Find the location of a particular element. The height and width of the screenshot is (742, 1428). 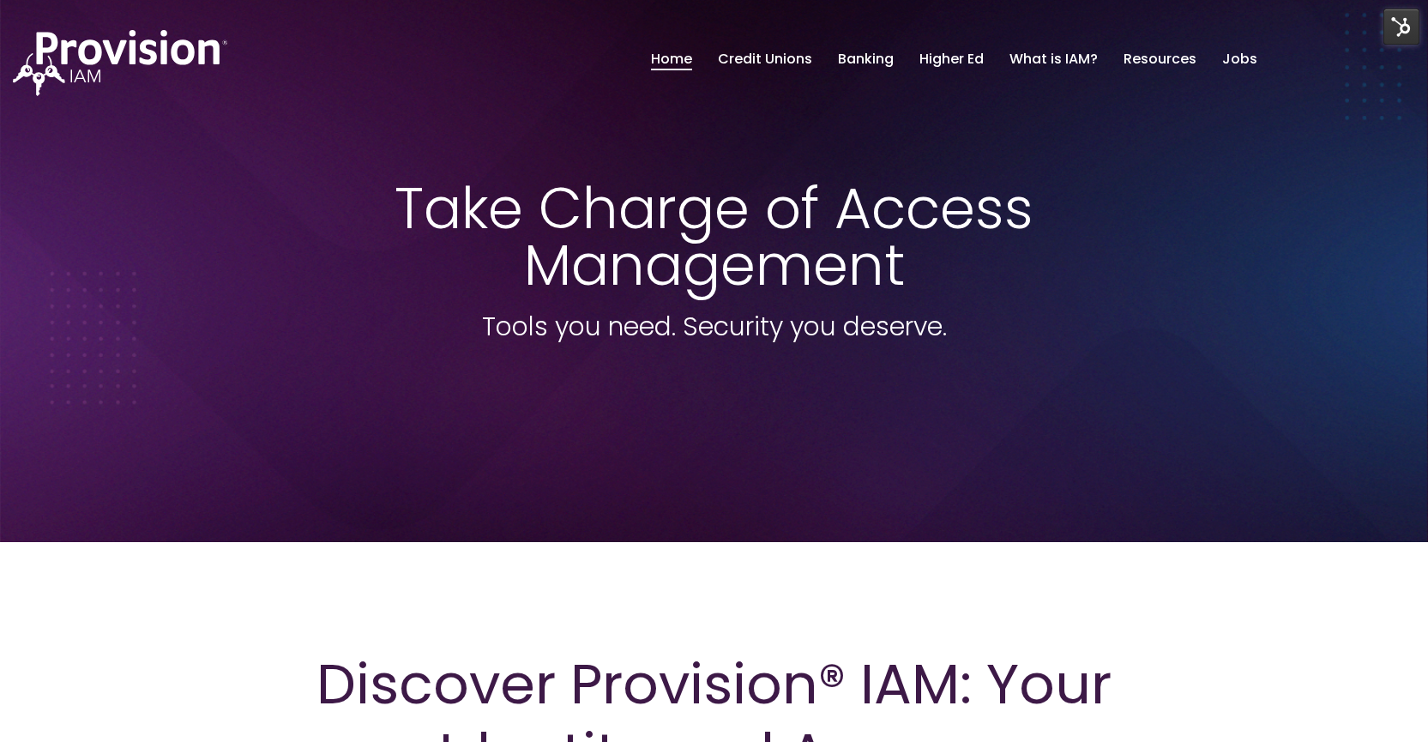

img: HubSpot Tools Menu Toggle is located at coordinates (1402, 27).